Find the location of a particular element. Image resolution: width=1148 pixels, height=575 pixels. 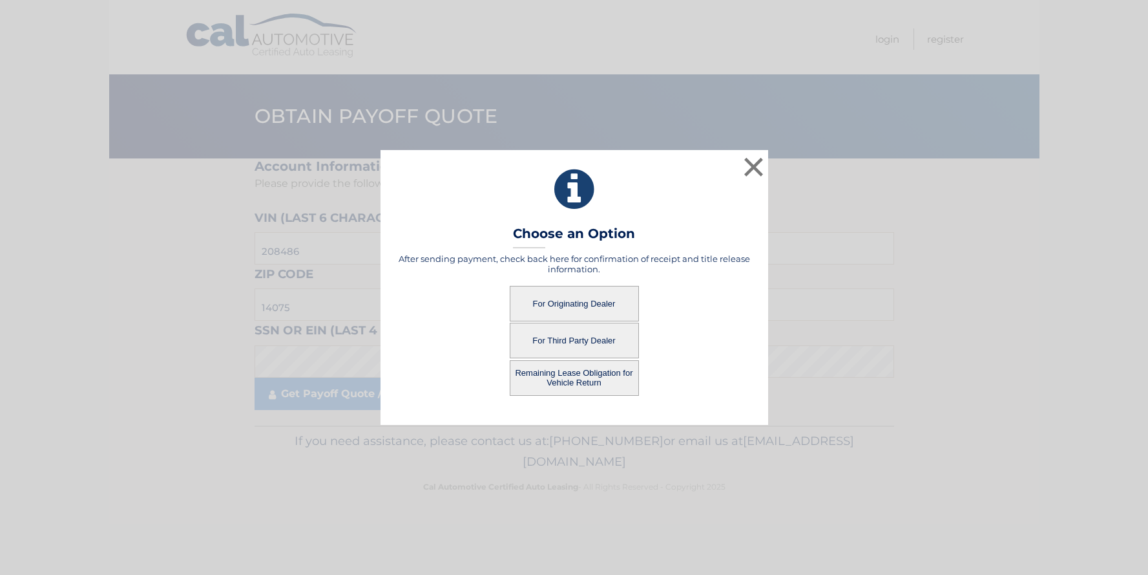

button: For Third Party Dealer is located at coordinates (575, 340).